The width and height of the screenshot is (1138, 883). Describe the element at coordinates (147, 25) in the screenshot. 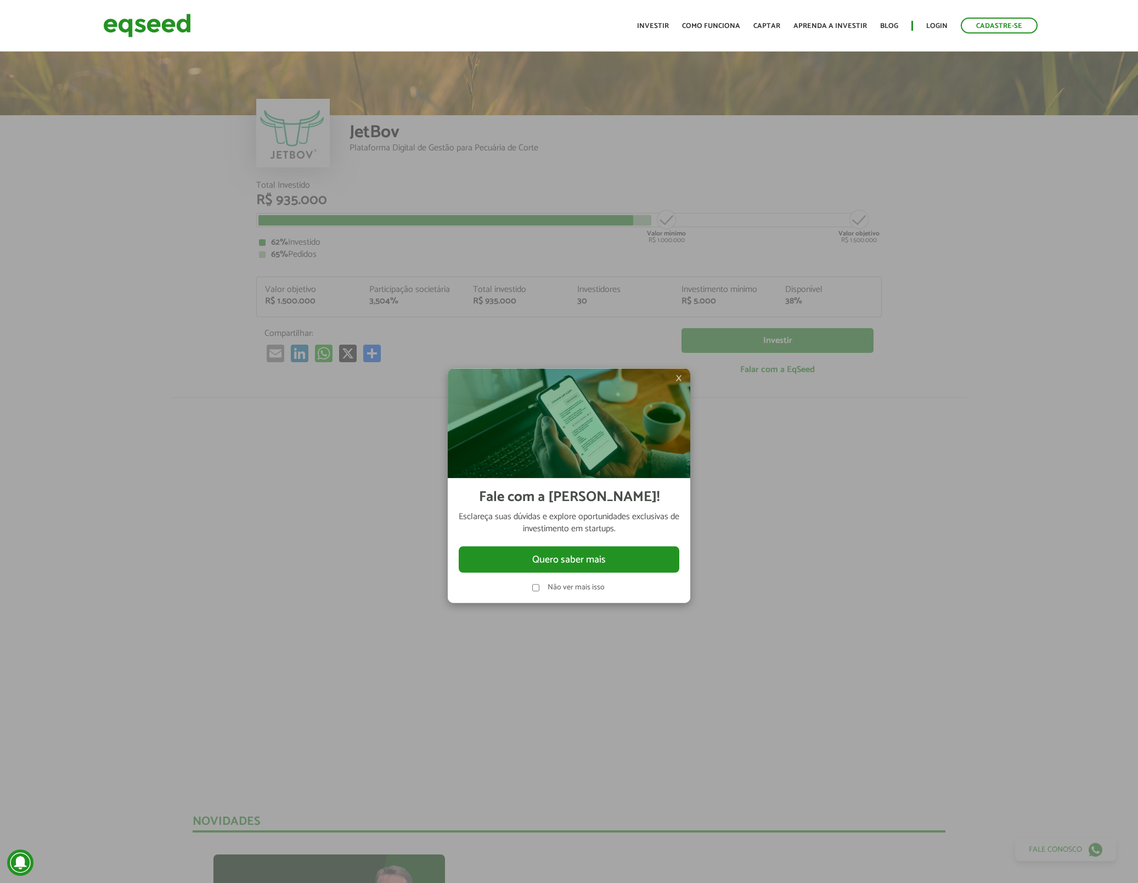

I see `img: EqSeed` at that location.